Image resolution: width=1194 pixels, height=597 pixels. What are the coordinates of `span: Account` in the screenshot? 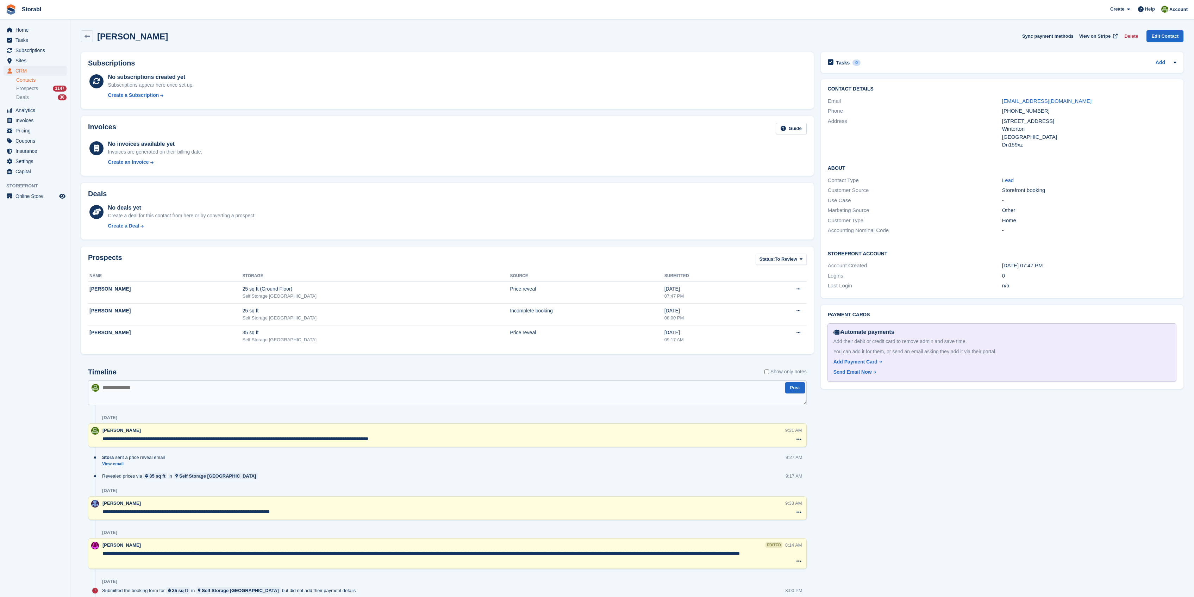 It's located at (1179, 10).